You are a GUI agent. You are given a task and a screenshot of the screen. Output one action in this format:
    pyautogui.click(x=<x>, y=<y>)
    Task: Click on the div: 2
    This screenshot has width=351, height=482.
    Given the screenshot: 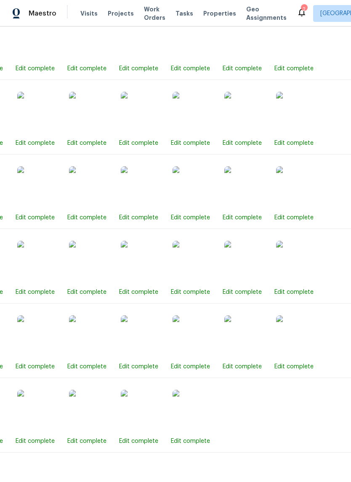 What is the action you would take?
    pyautogui.click(x=304, y=9)
    